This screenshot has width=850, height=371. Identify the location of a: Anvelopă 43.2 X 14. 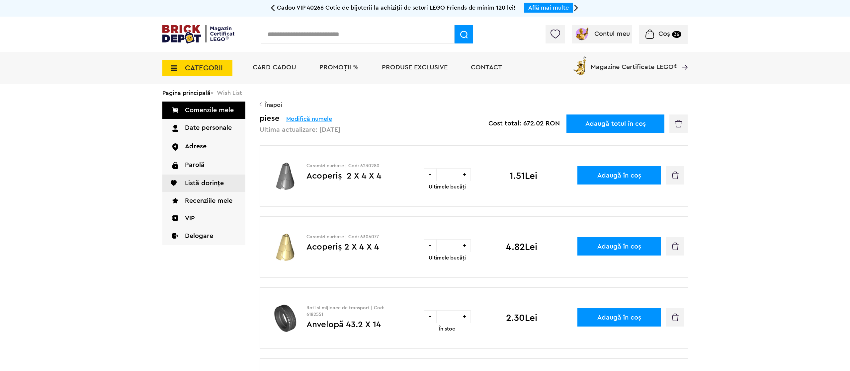
(344, 325).